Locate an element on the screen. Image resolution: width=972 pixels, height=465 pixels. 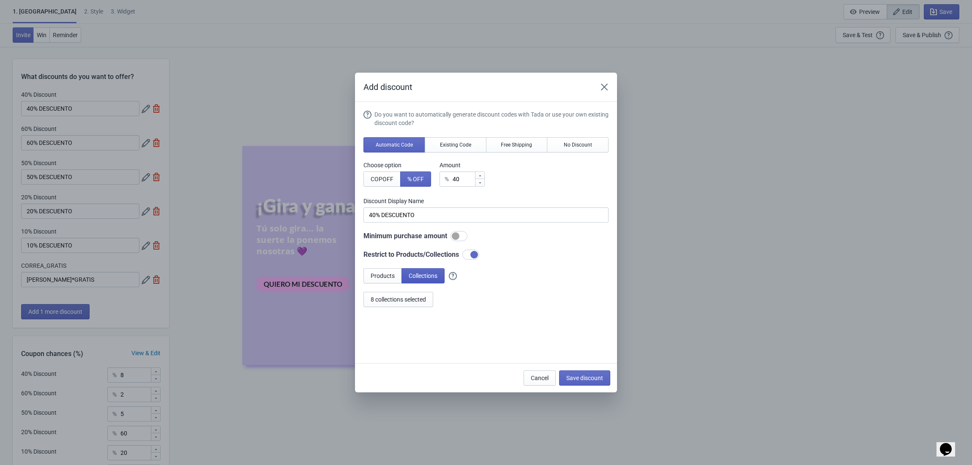
button: Automatic Code is located at coordinates (394, 145).